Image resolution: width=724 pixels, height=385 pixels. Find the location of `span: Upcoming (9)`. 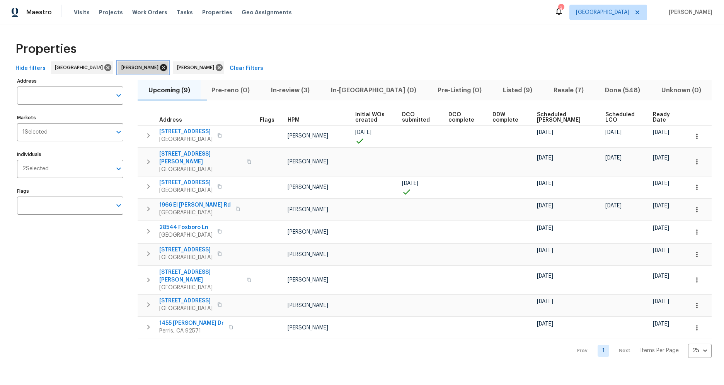

span: Upcoming (9) is located at coordinates (169, 90).